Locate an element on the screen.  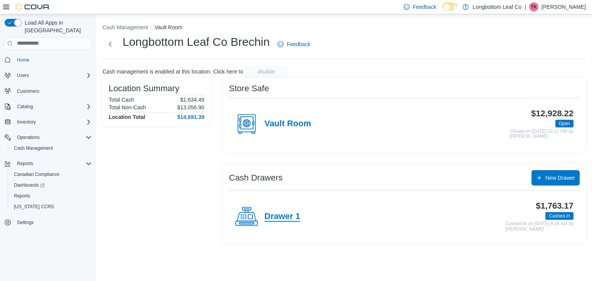
h1: Longbottom Leaf Co Brechin is located at coordinates (196, 42).